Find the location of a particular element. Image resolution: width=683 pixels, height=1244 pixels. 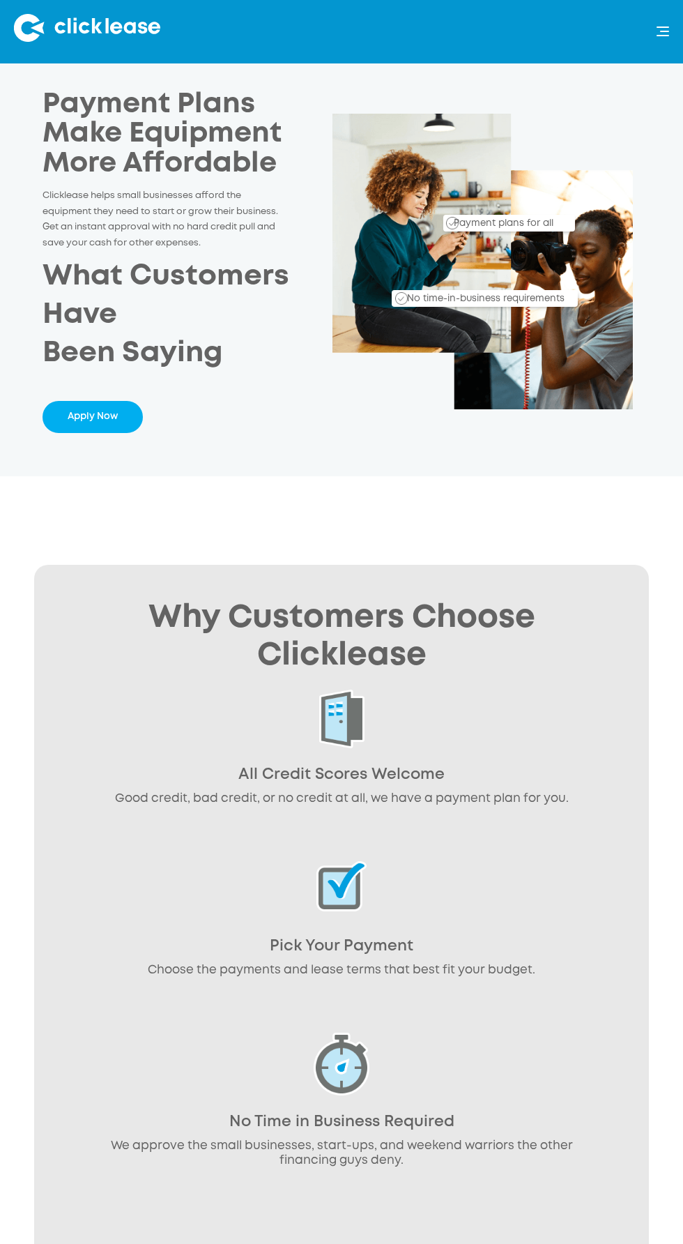

img: Clicklease_customers is located at coordinates (483, 262).